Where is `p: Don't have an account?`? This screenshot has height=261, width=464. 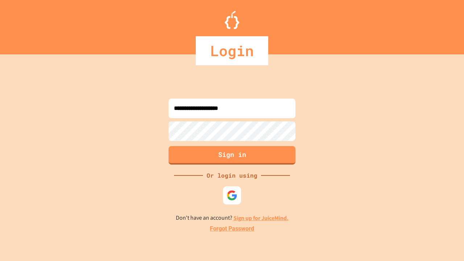
p: Don't have an account? is located at coordinates (232, 218).